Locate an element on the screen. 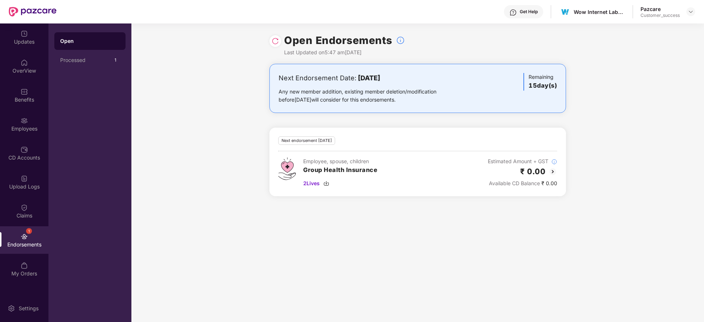 The image size is (704, 322). img: svg+xml;base64,PHN2ZyBpZD0iQ0RfQWNjb3VudHMiIGRhdGEtbmFtZT0iQ0QgQWNjb3VudHMiIHhtbG5zPSJodHRwOi8vd3... is located at coordinates (24, 150).